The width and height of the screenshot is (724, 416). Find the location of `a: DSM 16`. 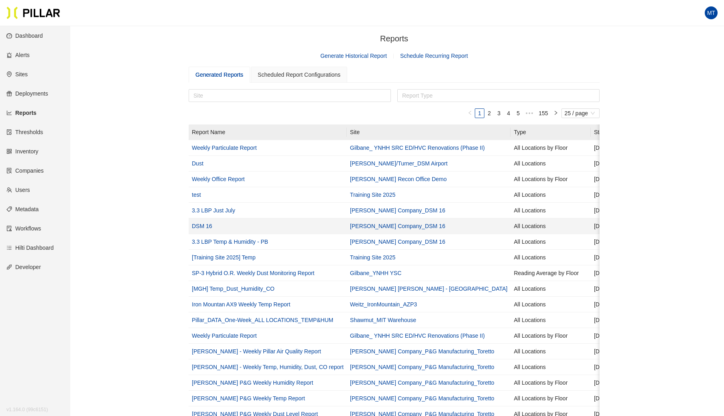

a: DSM 16 is located at coordinates (202, 226).